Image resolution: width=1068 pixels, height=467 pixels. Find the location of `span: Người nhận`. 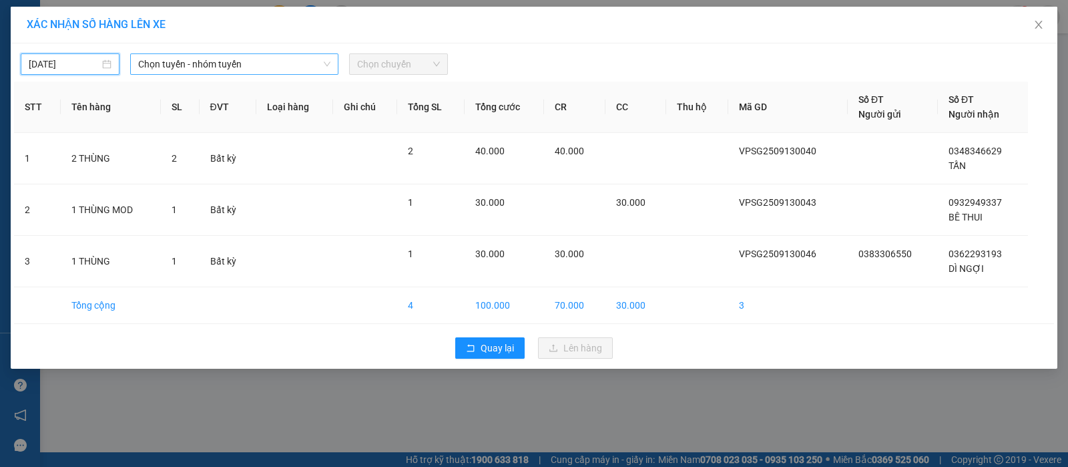

span: Người nhận is located at coordinates (974, 114).